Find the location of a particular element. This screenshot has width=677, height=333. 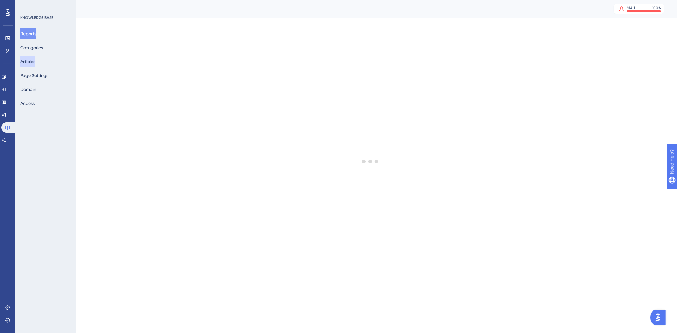

span: Need Help? is located at coordinates (27, 5).